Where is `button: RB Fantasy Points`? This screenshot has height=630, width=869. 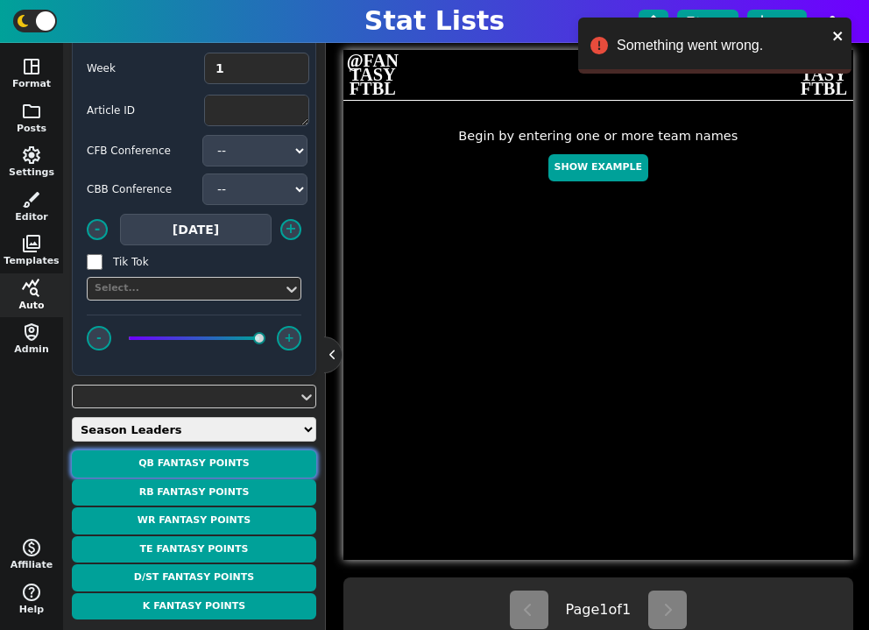
button: RB Fantasy Points is located at coordinates (194, 493).